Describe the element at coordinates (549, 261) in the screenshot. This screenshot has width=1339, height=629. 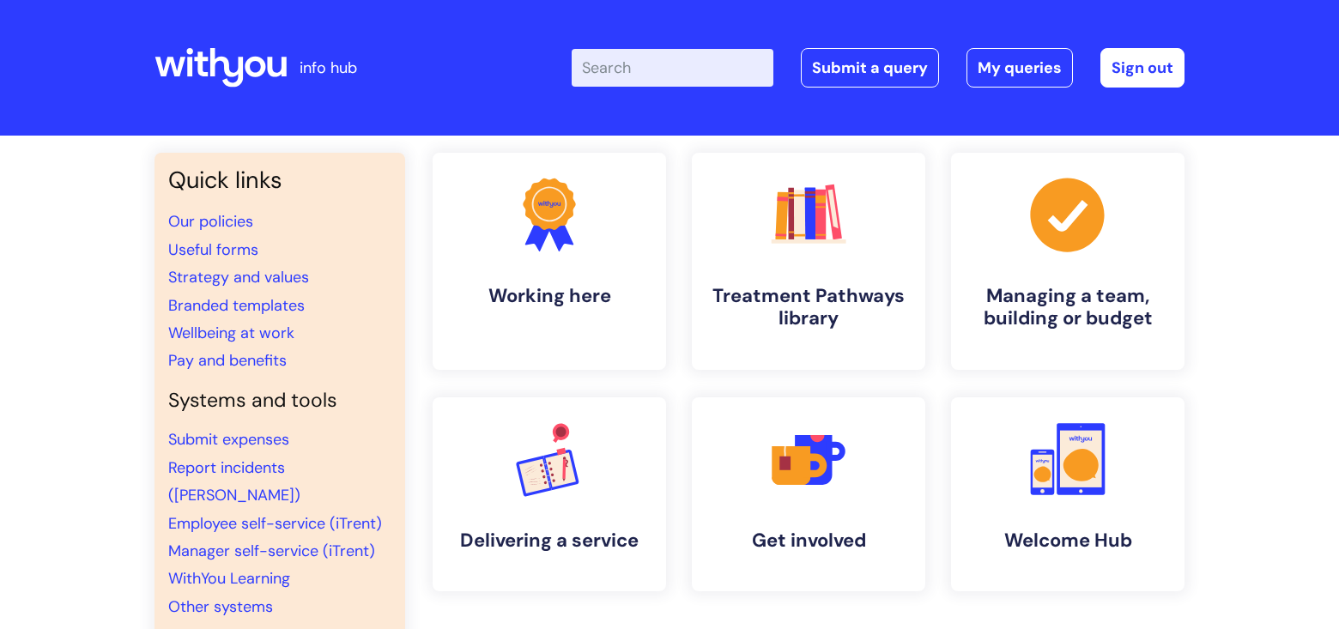
I see `a: Working here` at that location.